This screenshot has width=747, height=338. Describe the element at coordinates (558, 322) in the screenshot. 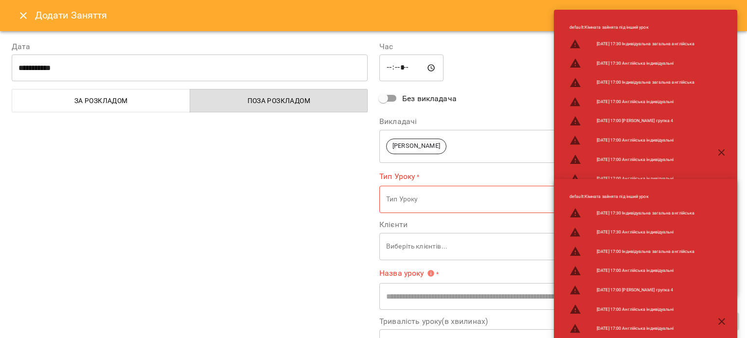

I see `label: Тривалість уроку(в хвилинах)` at that location.